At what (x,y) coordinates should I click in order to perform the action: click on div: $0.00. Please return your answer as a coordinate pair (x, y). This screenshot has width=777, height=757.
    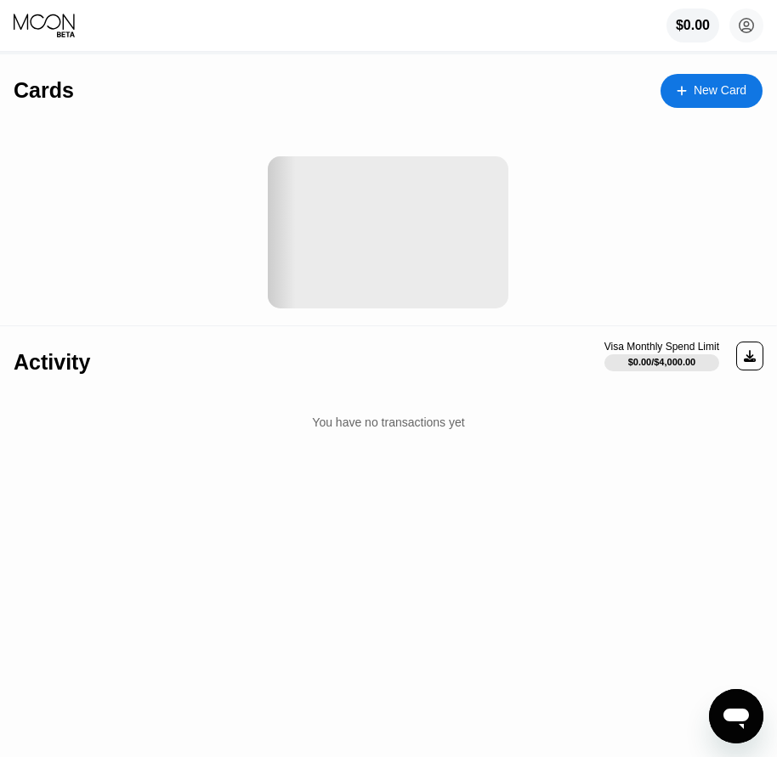
    Looking at the image, I should click on (693, 26).